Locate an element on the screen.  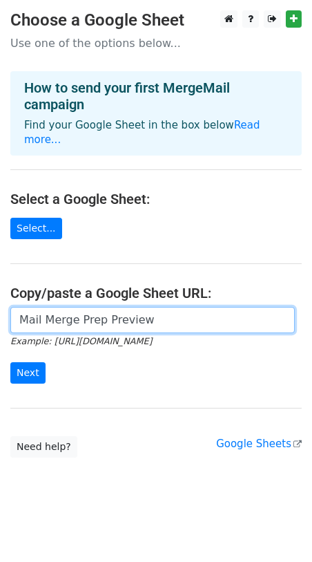
a: Google Sheets is located at coordinates (259, 444).